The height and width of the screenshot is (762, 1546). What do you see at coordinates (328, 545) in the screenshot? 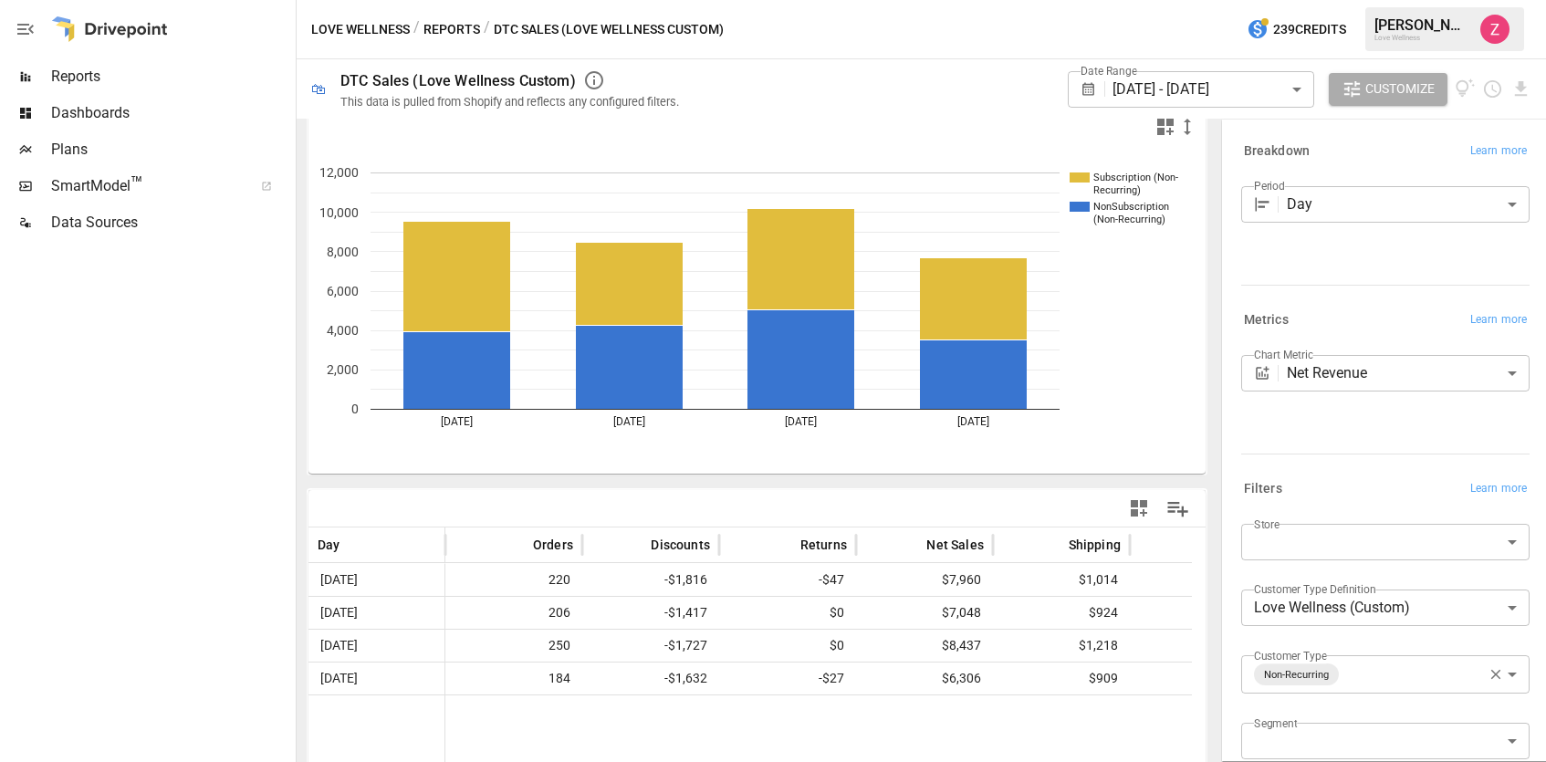
I see `span: Day` at bounding box center [328, 545].